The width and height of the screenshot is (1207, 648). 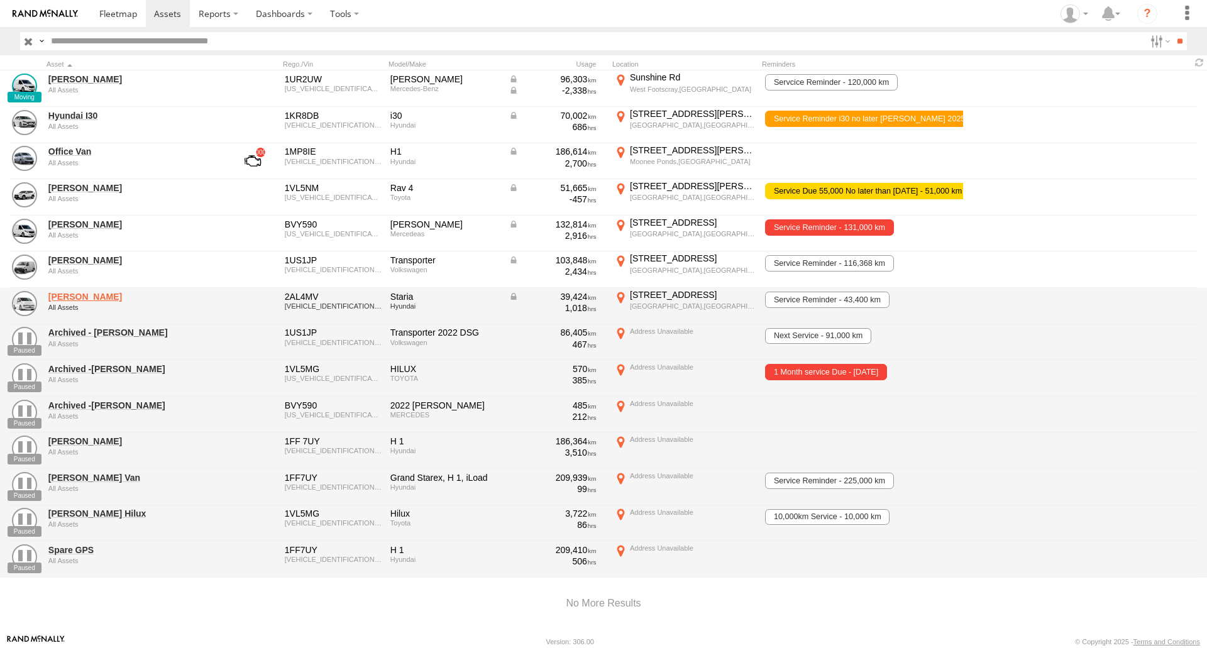 What do you see at coordinates (333, 559) in the screenshot?
I see `div: KMFWBX7KLFU742548` at bounding box center [333, 559].